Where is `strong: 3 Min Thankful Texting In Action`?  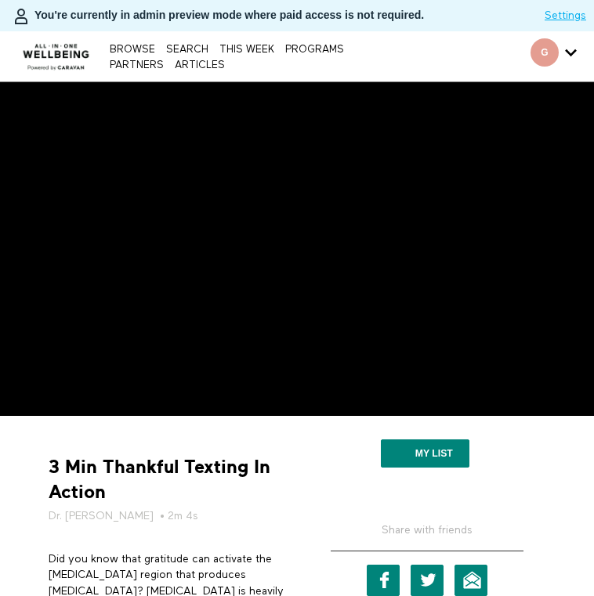 strong: 3 Min Thankful Texting In Action is located at coordinates (167, 479).